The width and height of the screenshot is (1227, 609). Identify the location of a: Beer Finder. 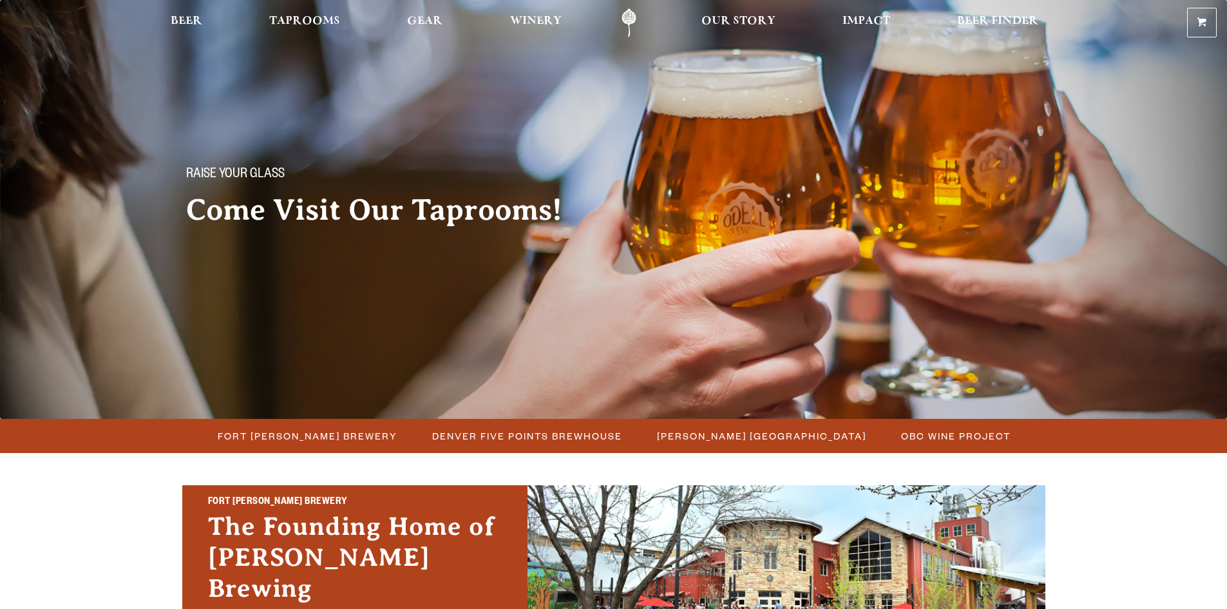
(998, 23).